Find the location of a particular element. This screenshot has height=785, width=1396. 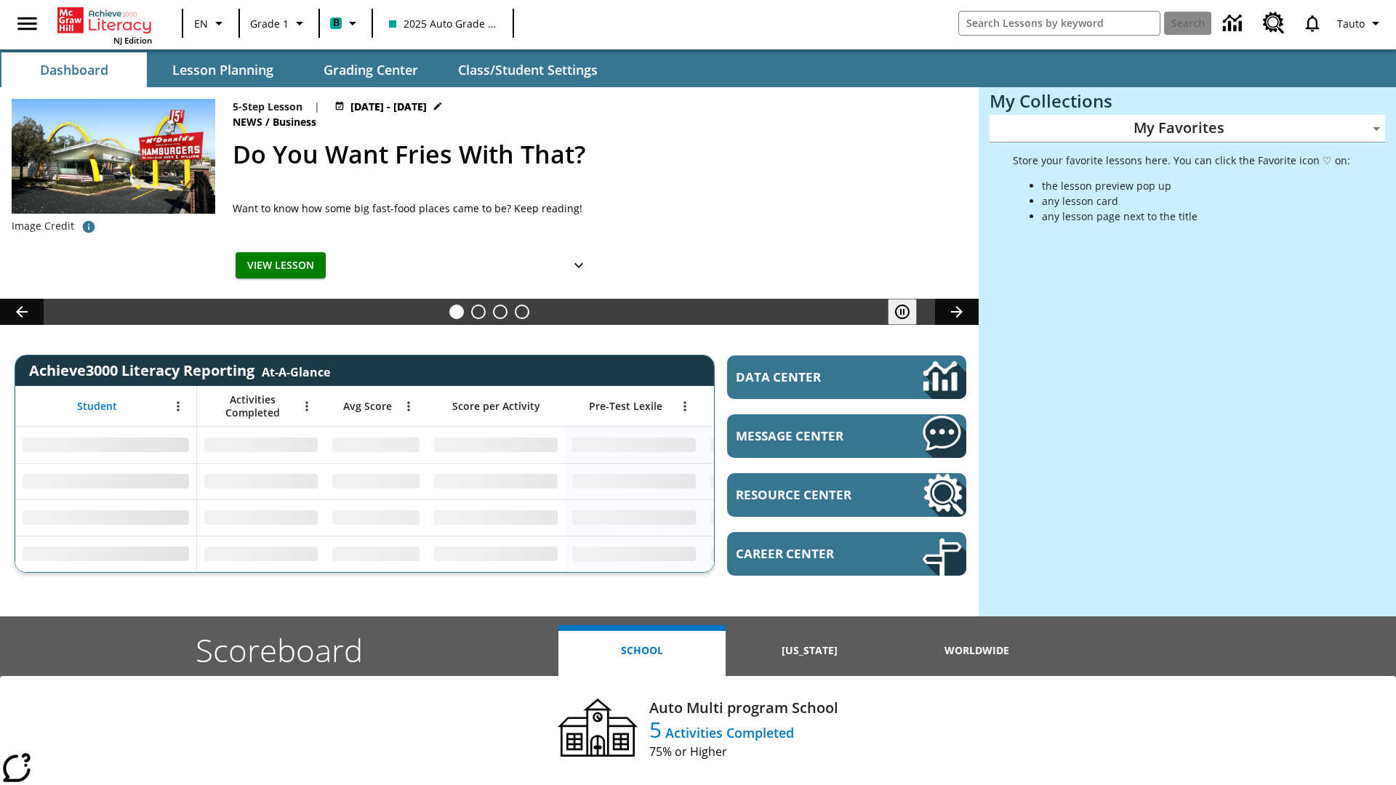

li: any lesson page next to the title is located at coordinates (1196, 216).